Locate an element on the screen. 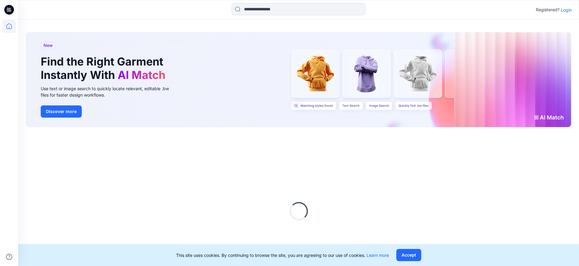  a: Learn more is located at coordinates (378, 255).